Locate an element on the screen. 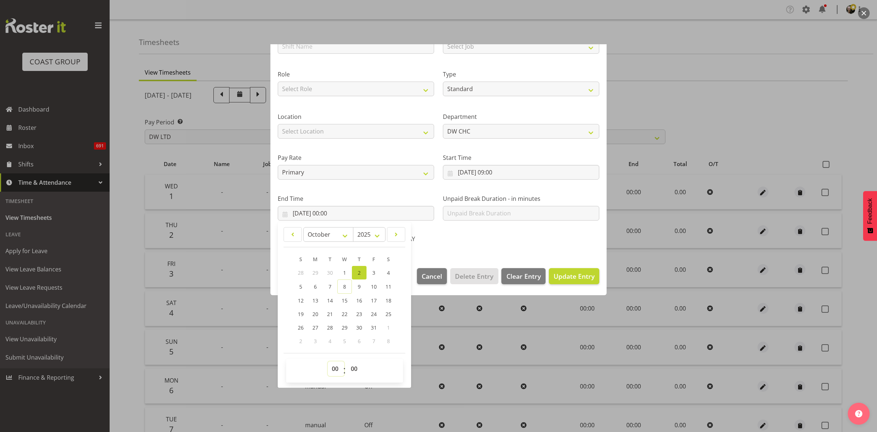 The image size is (877, 432). span: 19 is located at coordinates (301, 314).